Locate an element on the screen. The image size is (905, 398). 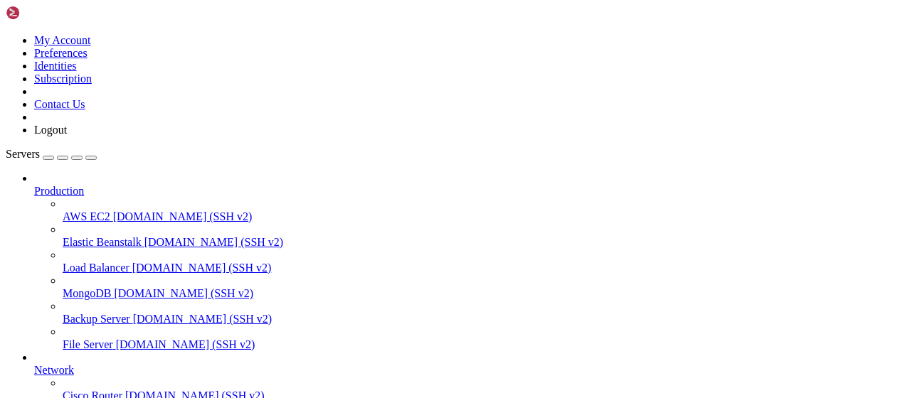
img: Shellngn is located at coordinates (46, 13).